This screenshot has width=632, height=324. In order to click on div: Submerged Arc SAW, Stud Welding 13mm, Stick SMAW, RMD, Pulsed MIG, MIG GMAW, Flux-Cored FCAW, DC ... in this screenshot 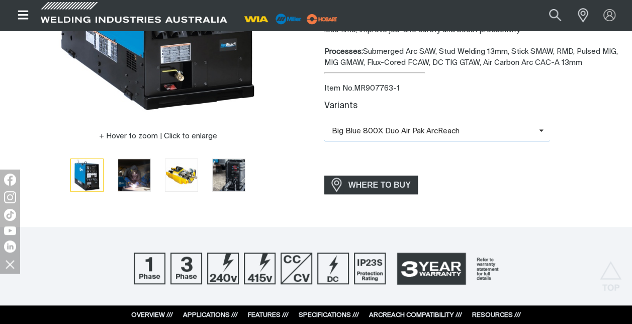, I will do `click(474, 57)`.